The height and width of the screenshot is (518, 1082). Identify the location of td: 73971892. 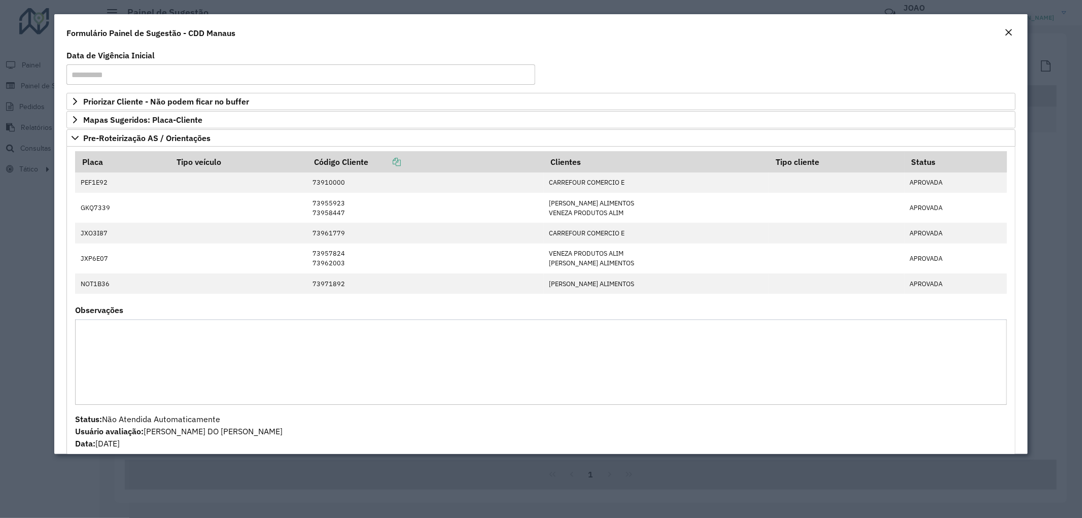
(425, 283).